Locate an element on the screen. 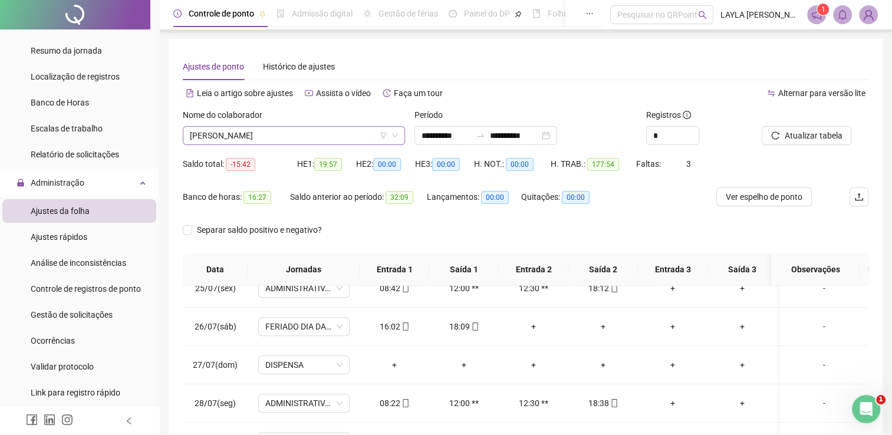 The image size is (892, 435). div: 08:22 is located at coordinates (394, 403).